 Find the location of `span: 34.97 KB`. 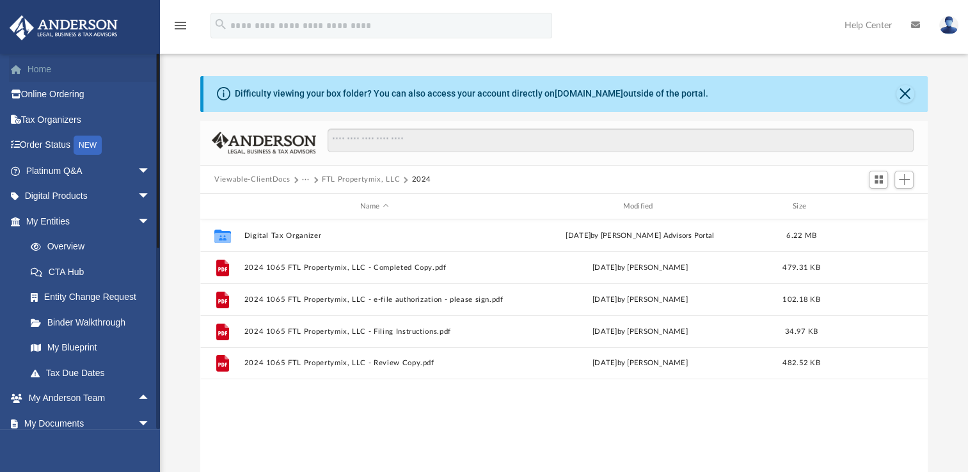

span: 34.97 KB is located at coordinates (801, 332).